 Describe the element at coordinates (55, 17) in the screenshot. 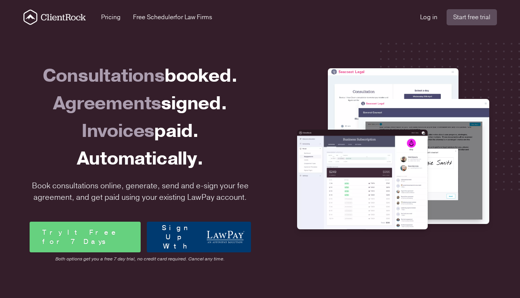

I see `a: Go to the homepage` at that location.